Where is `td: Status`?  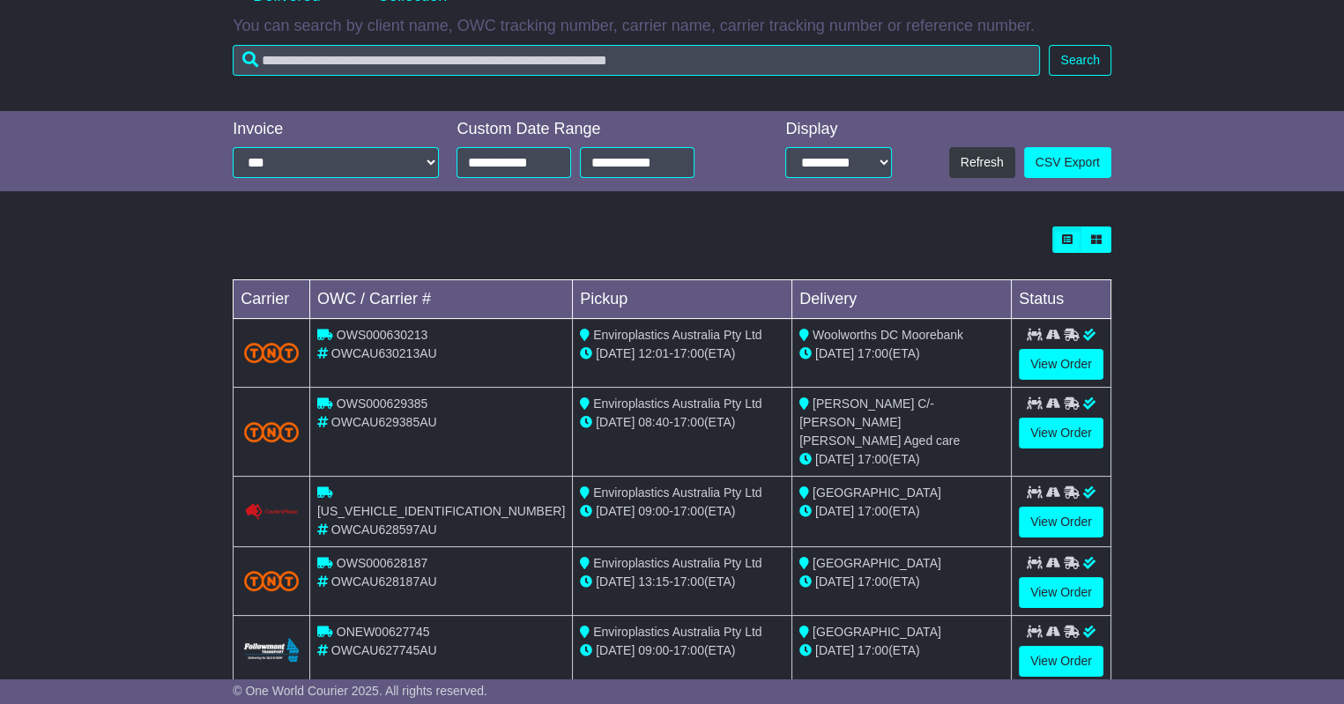
td: Status is located at coordinates (1061, 300).